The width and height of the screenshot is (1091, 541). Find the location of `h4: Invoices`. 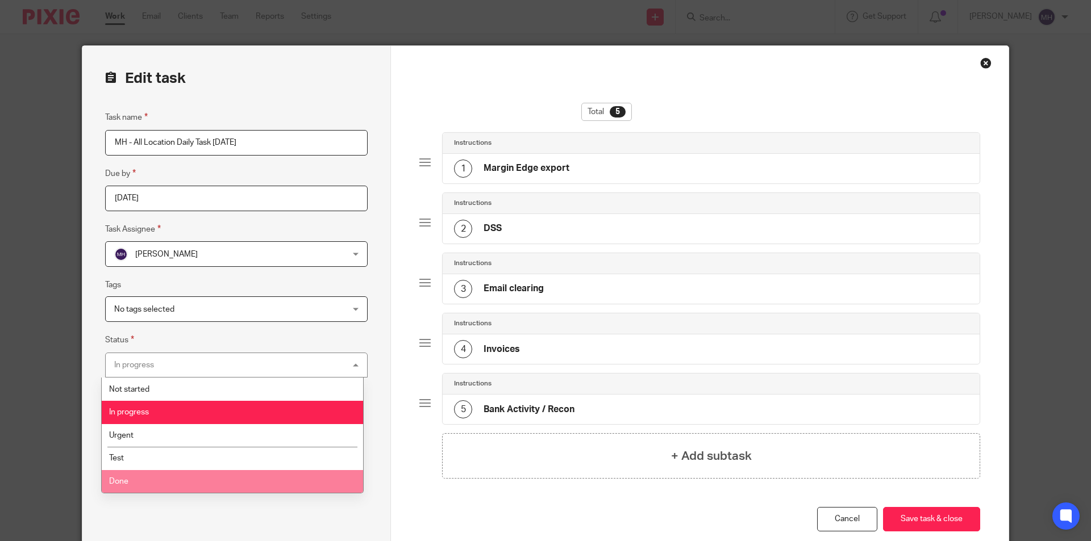

h4: Invoices is located at coordinates (502, 349).